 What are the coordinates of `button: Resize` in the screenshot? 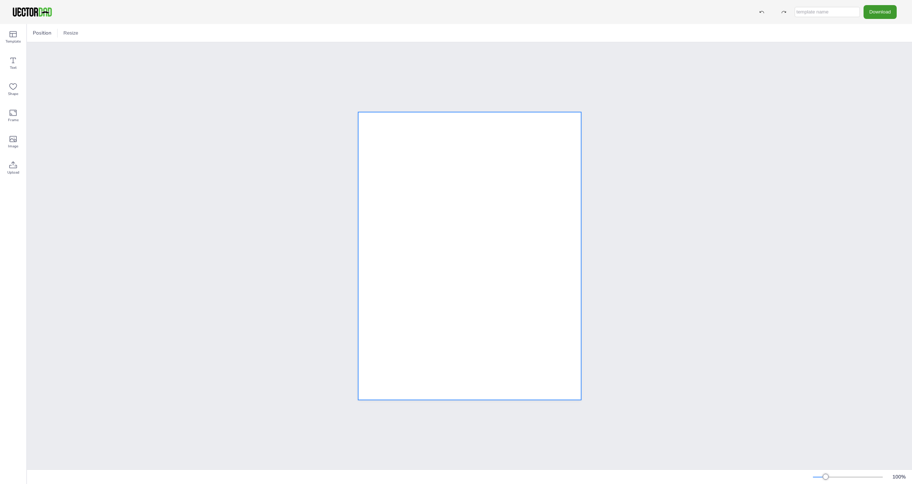 It's located at (71, 33).